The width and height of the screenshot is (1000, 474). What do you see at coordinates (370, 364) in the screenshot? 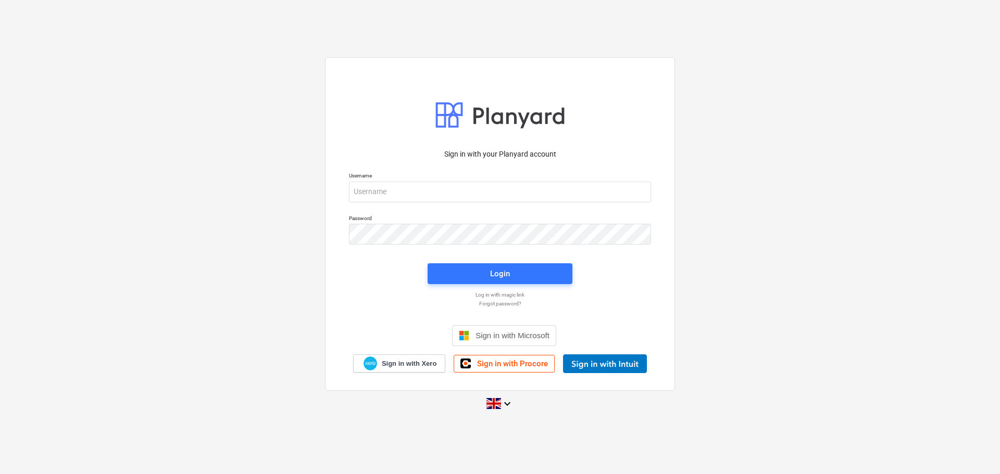
I see `img: Xero logo` at bounding box center [370, 364].